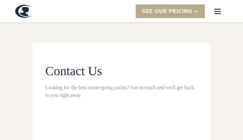 Image resolution: width=243 pixels, height=140 pixels. What do you see at coordinates (217, 11) in the screenshot?
I see `div: menu` at bounding box center [217, 11].